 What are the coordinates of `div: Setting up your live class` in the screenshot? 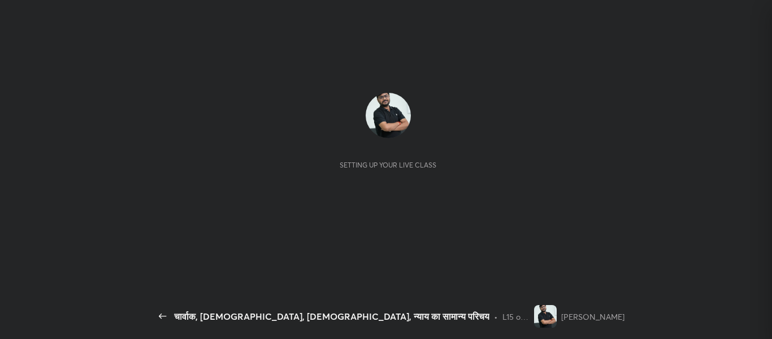 It's located at (388, 164).